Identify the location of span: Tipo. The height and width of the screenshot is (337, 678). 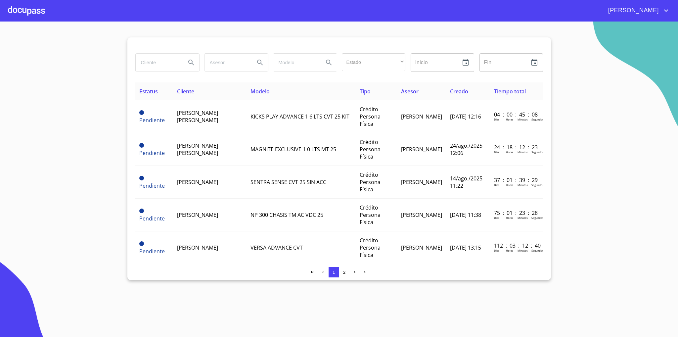
(365, 91).